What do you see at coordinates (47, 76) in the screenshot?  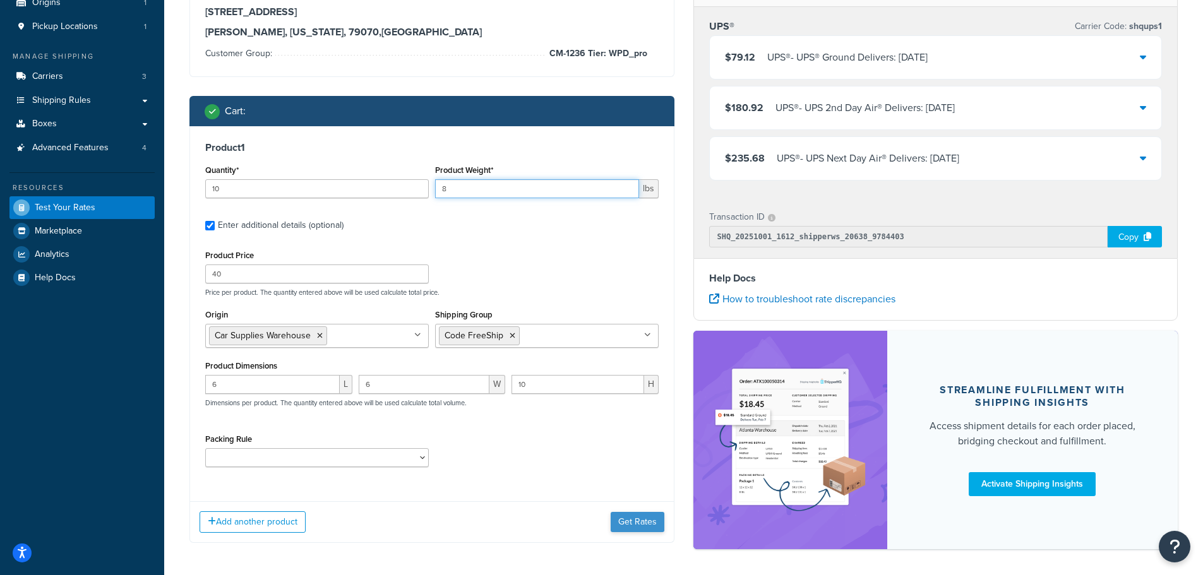 I see `span: Carriers` at bounding box center [47, 76].